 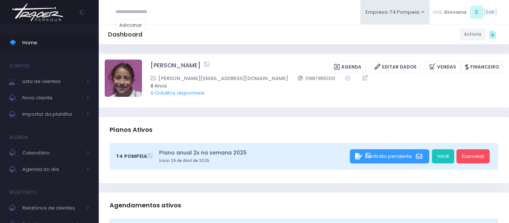 What do you see at coordinates (52, 208) in the screenshot?
I see `span: Relatórios de clientes` at bounding box center [52, 208].